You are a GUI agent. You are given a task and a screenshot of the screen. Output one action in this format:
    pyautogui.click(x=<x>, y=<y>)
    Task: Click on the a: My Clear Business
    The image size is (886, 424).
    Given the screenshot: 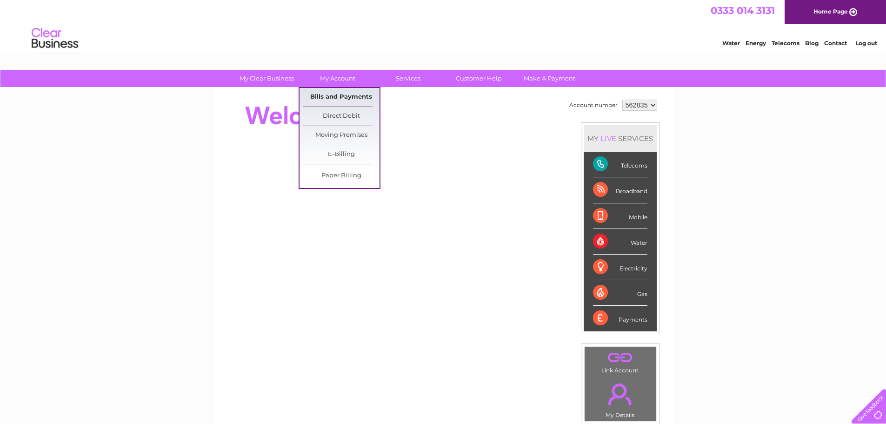 What is the action you would take?
    pyautogui.click(x=266, y=78)
    